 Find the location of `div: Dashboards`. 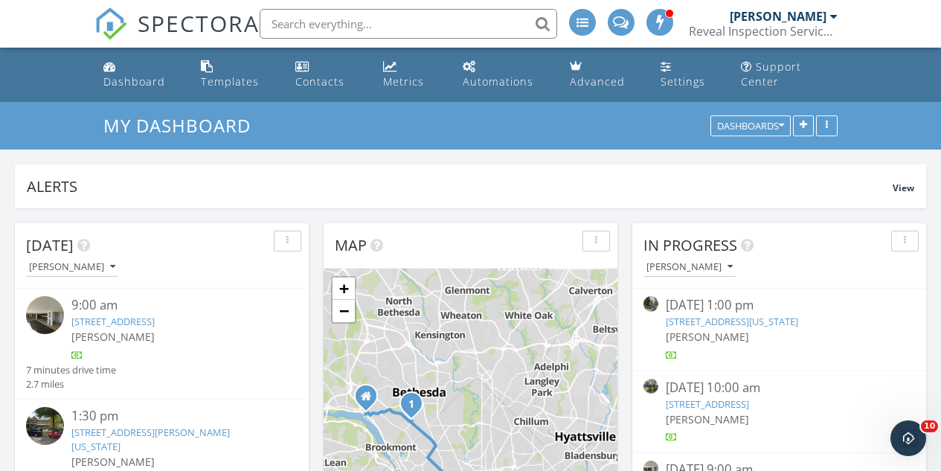

div: Dashboards is located at coordinates (751, 127).